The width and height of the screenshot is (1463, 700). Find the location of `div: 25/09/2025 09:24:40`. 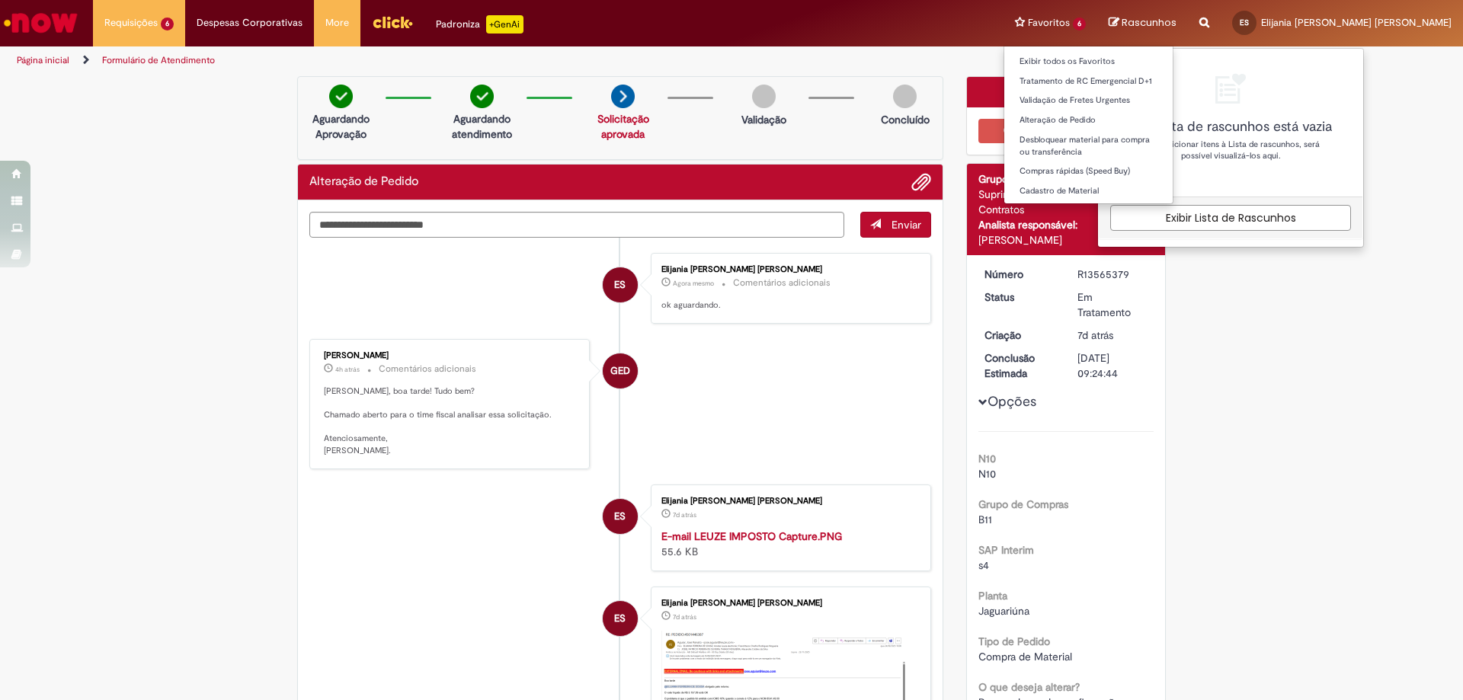

div: 25/09/2025 09:24:40 is located at coordinates (1112, 335).